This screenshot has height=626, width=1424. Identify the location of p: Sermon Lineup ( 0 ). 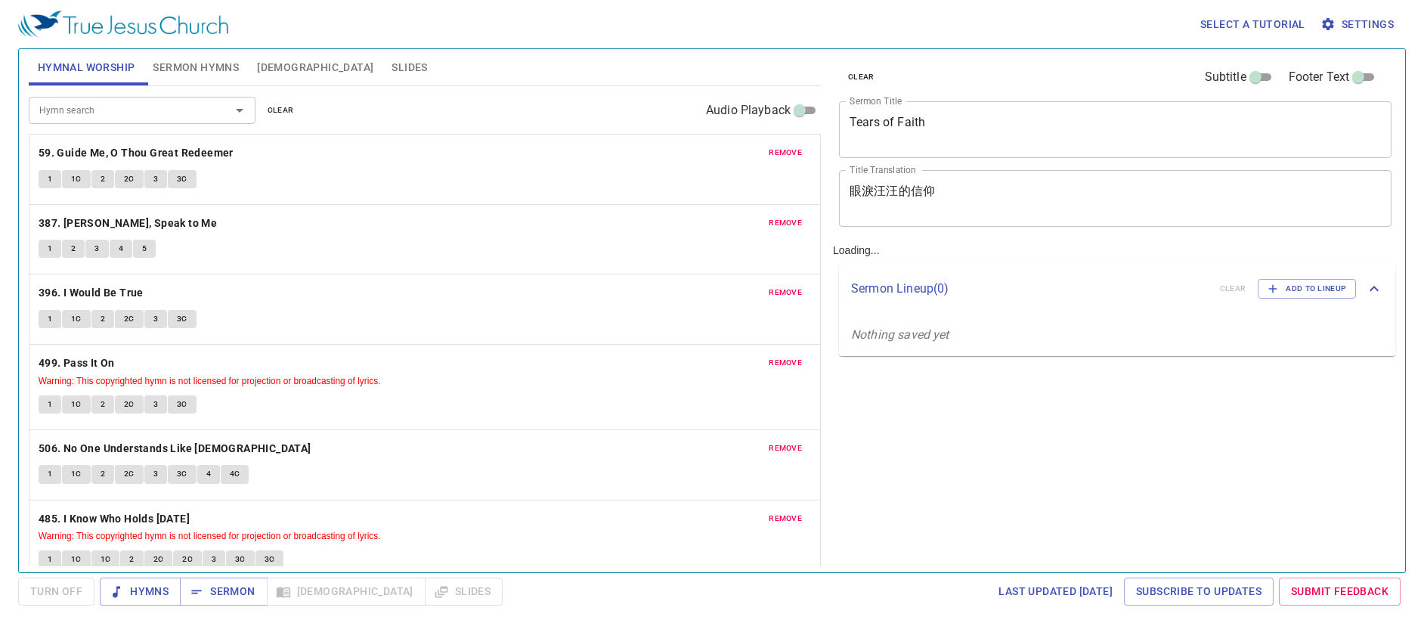
(1029, 289).